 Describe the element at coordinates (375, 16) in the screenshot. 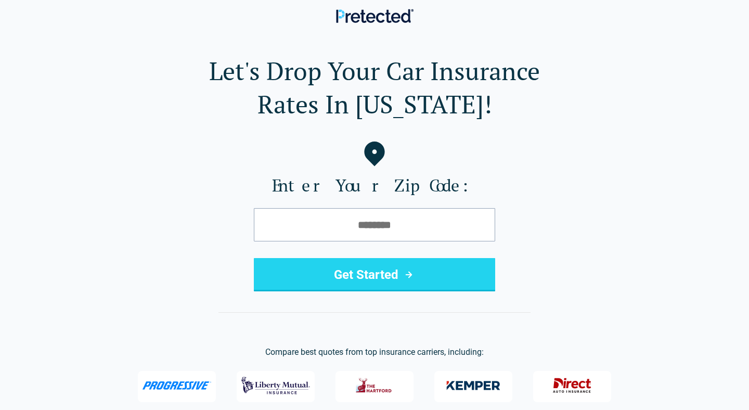

I see `img: Pretected` at that location.